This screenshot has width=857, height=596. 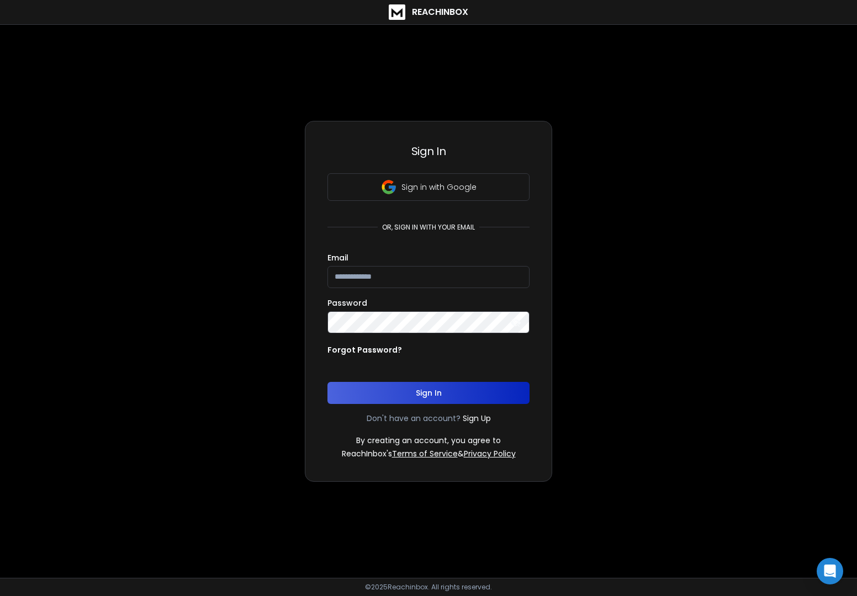 I want to click on h1: ReachInbox, so click(x=440, y=12).